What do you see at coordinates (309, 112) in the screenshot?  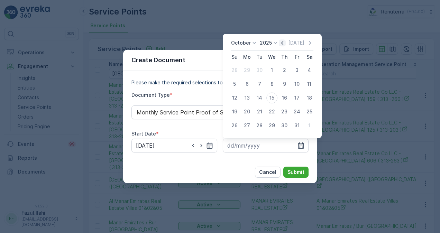 I see `div: 25` at bounding box center [309, 112].